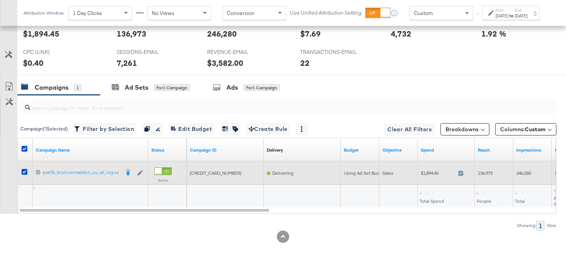  I want to click on input: Search Campaigns by Name, ID or Objective, so click(270, 104).